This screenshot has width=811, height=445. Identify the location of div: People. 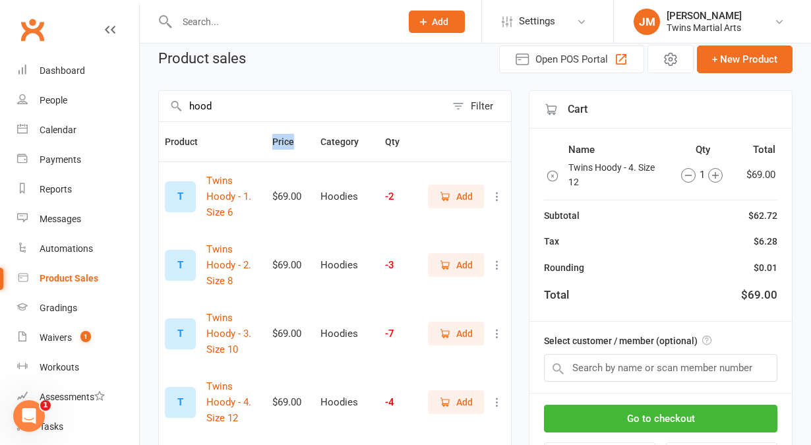
(53, 100).